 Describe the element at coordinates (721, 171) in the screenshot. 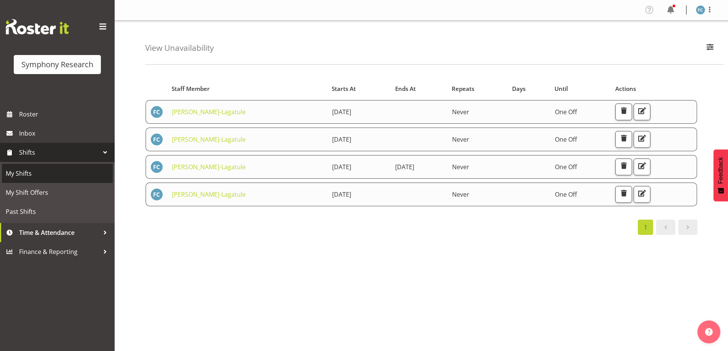

I see `span: Feedback` at that location.